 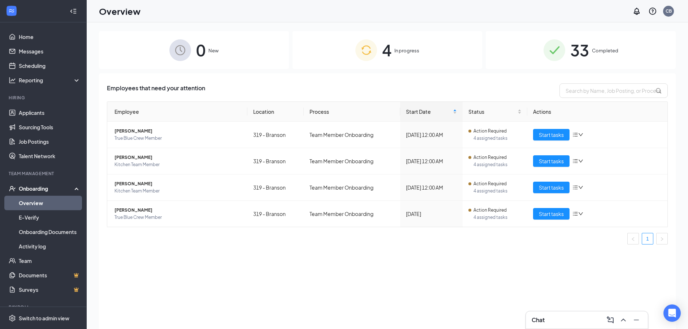 I want to click on th: Location, so click(x=275, y=112).